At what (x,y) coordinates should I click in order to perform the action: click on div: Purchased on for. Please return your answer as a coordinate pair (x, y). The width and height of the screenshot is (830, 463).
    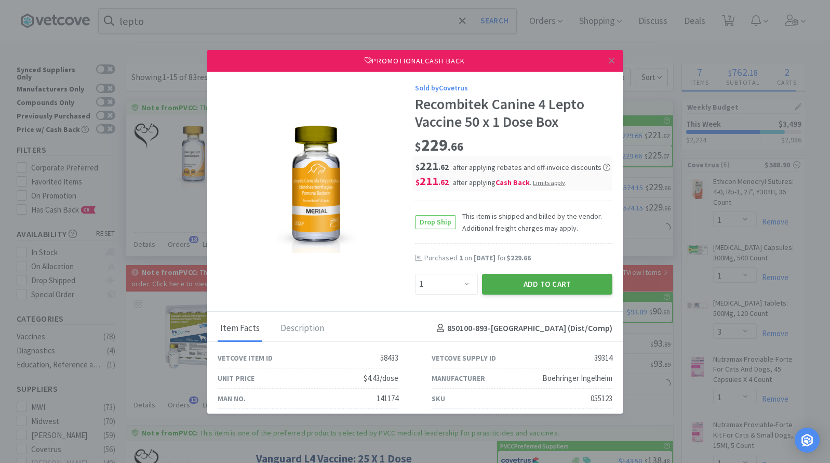
    Looking at the image, I should click on (519, 258).